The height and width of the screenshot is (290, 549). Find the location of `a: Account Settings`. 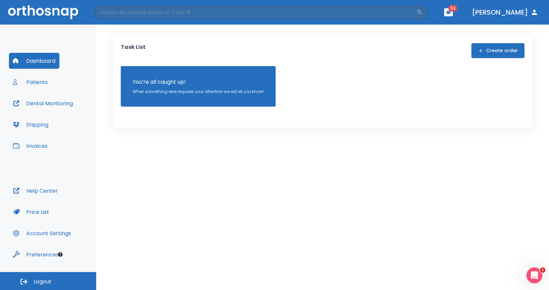

a: Account Settings is located at coordinates (42, 233).